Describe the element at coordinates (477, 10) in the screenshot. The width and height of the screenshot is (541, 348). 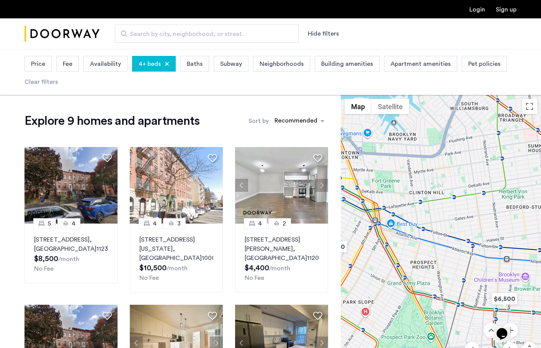
I see `a: Login` at that location.